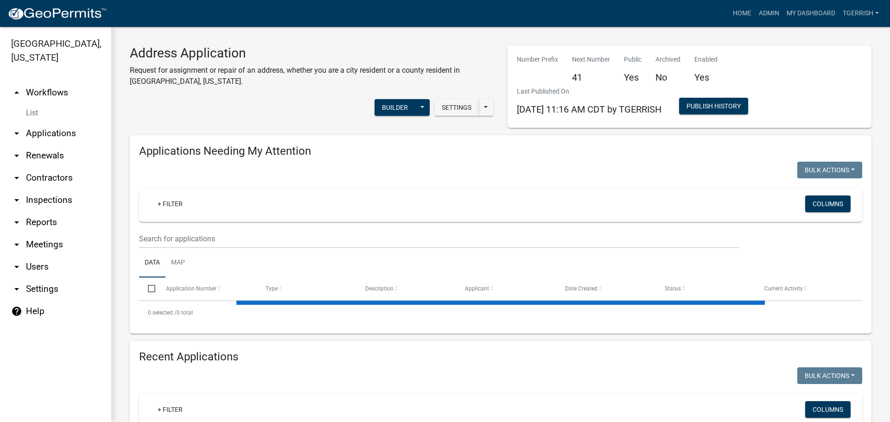 This screenshot has height=422, width=890. I want to click on h4: Applications Needing My Attention, so click(500, 151).